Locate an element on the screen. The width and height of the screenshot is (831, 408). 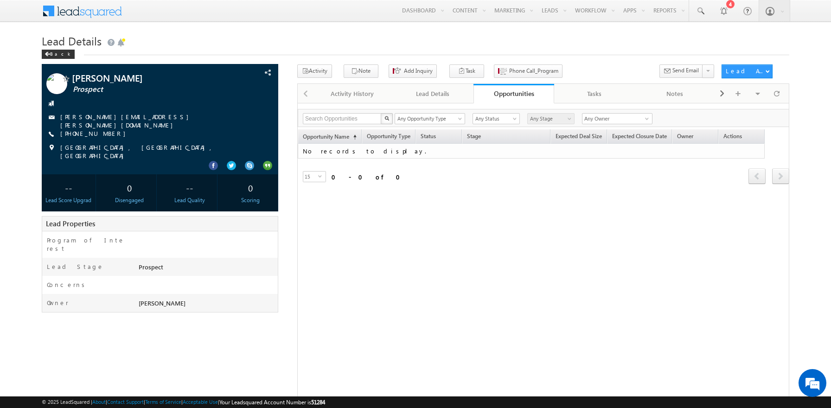
a: prev is located at coordinates (757, 177).